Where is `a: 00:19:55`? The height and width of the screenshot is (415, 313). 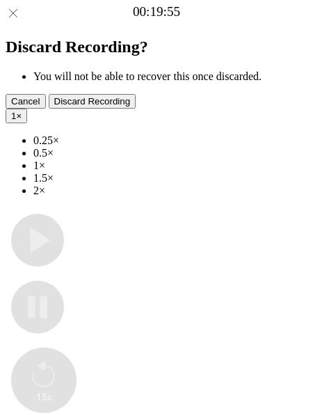
a: 00:19:55 is located at coordinates (157, 12).